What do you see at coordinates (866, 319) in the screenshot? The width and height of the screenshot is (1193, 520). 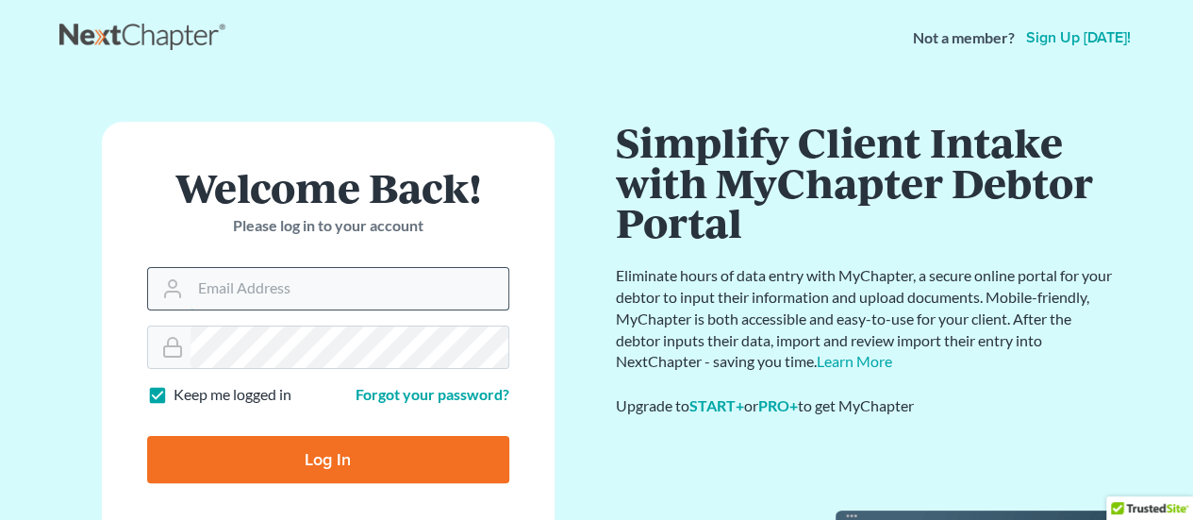 I see `p: Eliminate hours of data entry with MyChapter, a secure online portal for your debtor to input the...` at bounding box center [866, 319].